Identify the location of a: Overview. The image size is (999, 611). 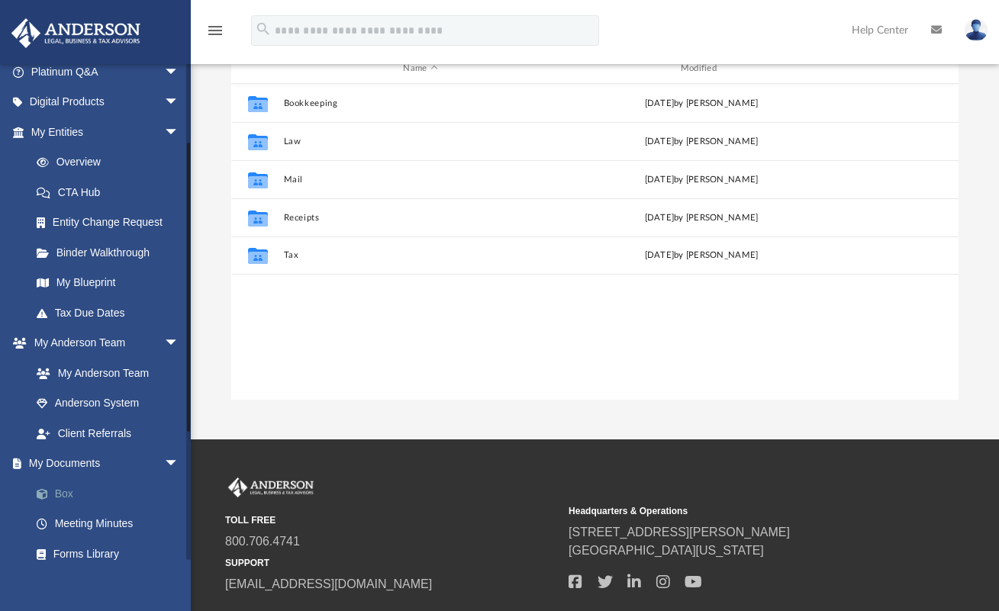
(111, 163).